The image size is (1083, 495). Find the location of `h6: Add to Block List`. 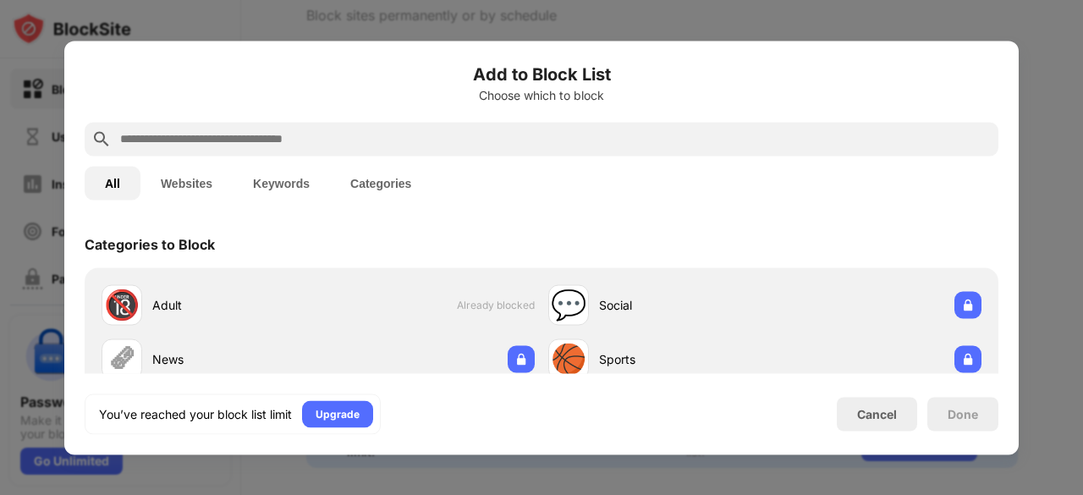

h6: Add to Block List is located at coordinates (542, 74).